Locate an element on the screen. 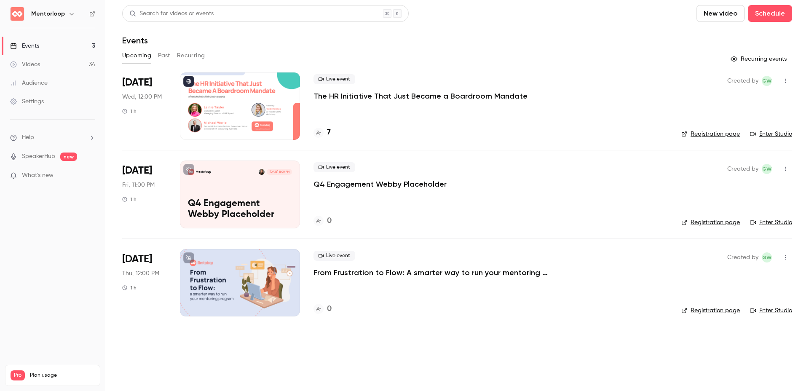  p: The HR Initiative That Just Became a Boardroom Mandate is located at coordinates (421, 96).